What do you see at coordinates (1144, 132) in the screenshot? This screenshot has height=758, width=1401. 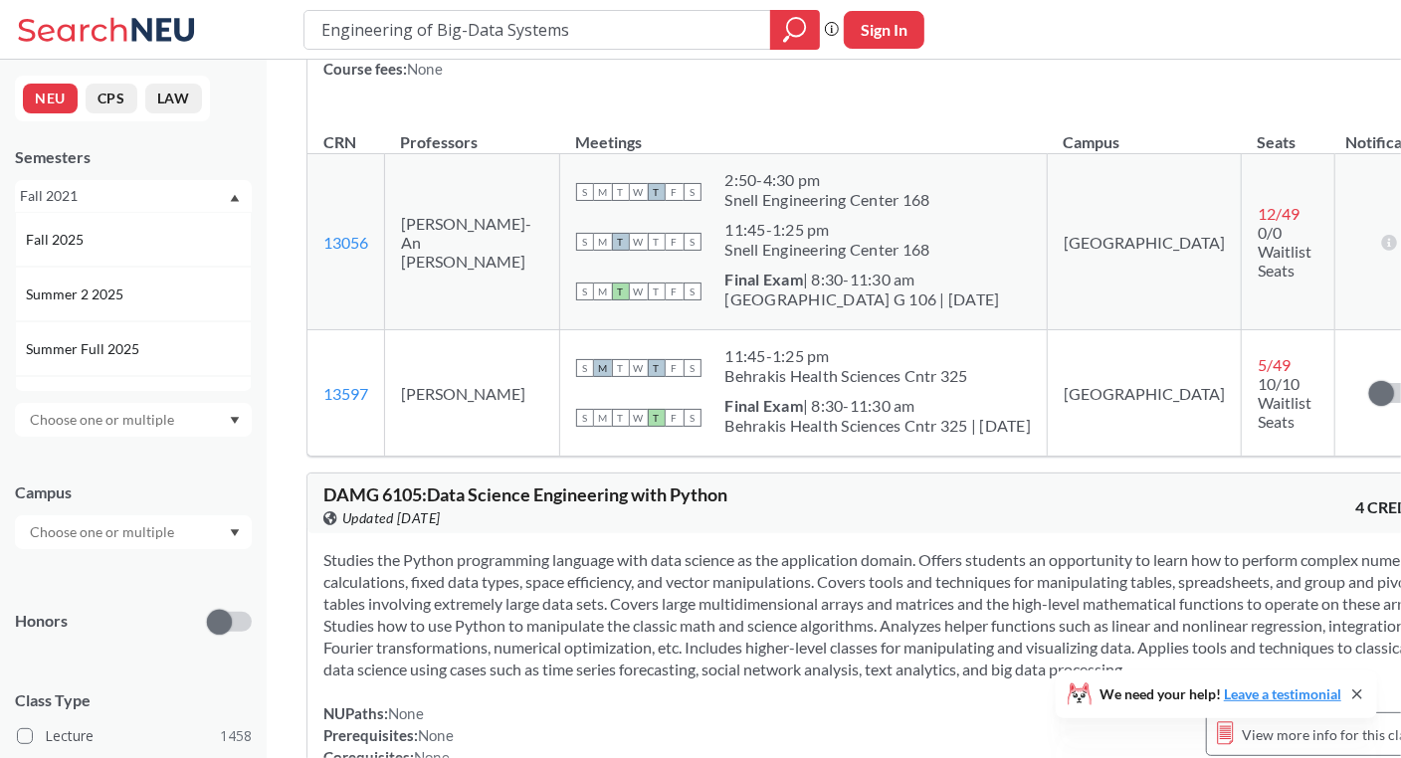 I see `th: Campus` at bounding box center [1144, 132].